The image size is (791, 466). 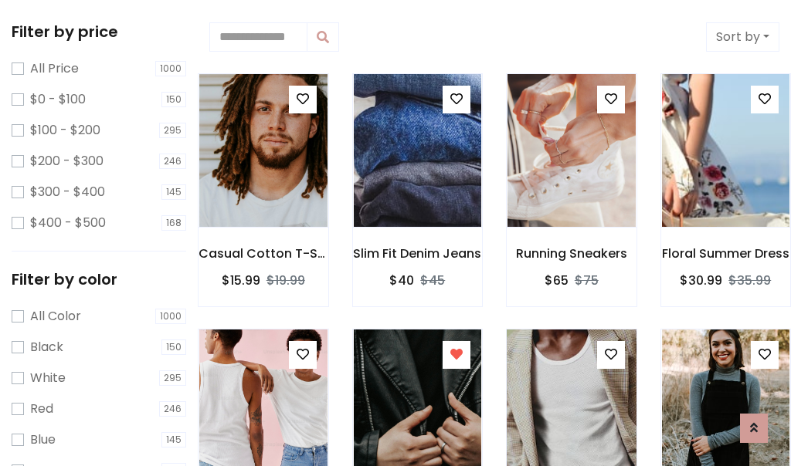 What do you see at coordinates (99, 32) in the screenshot?
I see `h5: Filter by price` at bounding box center [99, 32].